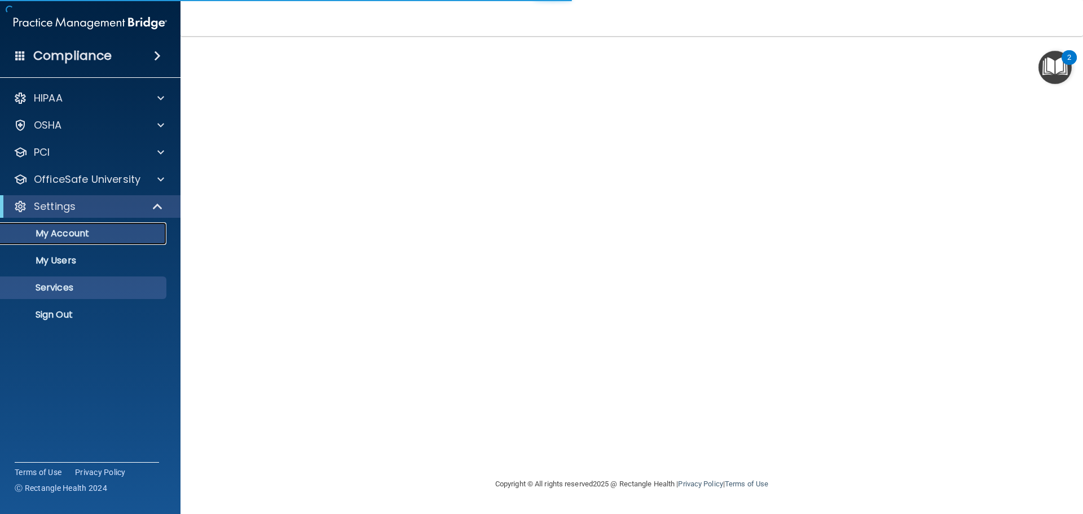  I want to click on p: Settings, so click(55, 207).